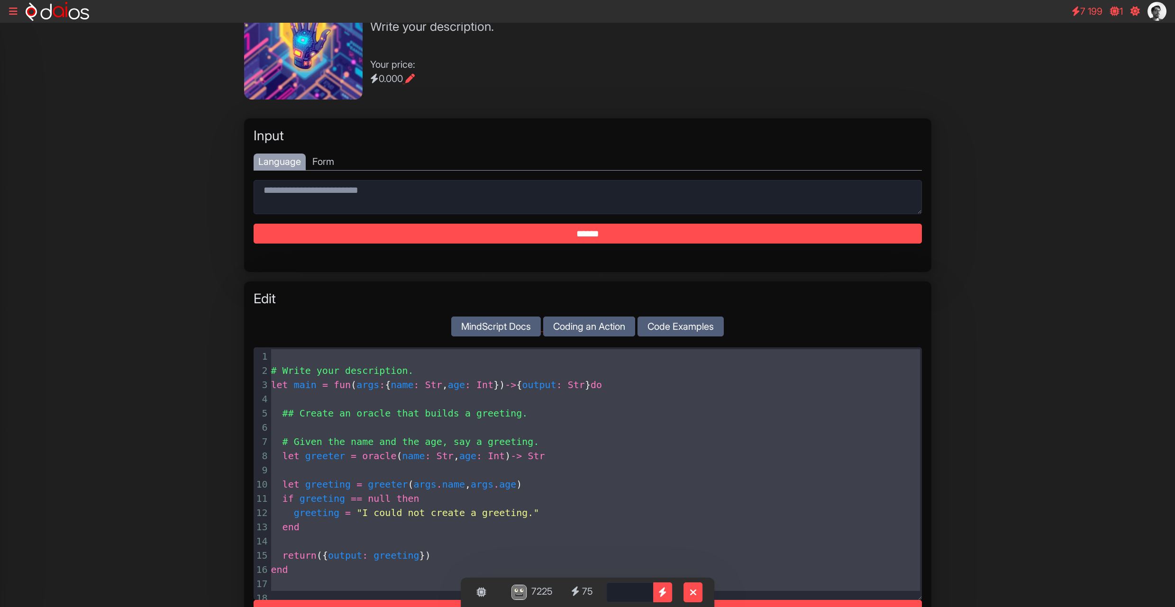 This screenshot has width=1175, height=607. What do you see at coordinates (261, 584) in the screenshot?
I see `div: 17` at bounding box center [261, 584].